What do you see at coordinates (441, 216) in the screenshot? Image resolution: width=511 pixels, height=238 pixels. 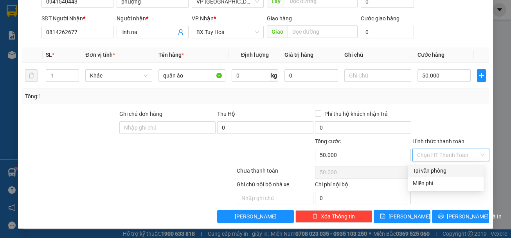 I see `span: printer` at bounding box center [441, 216].